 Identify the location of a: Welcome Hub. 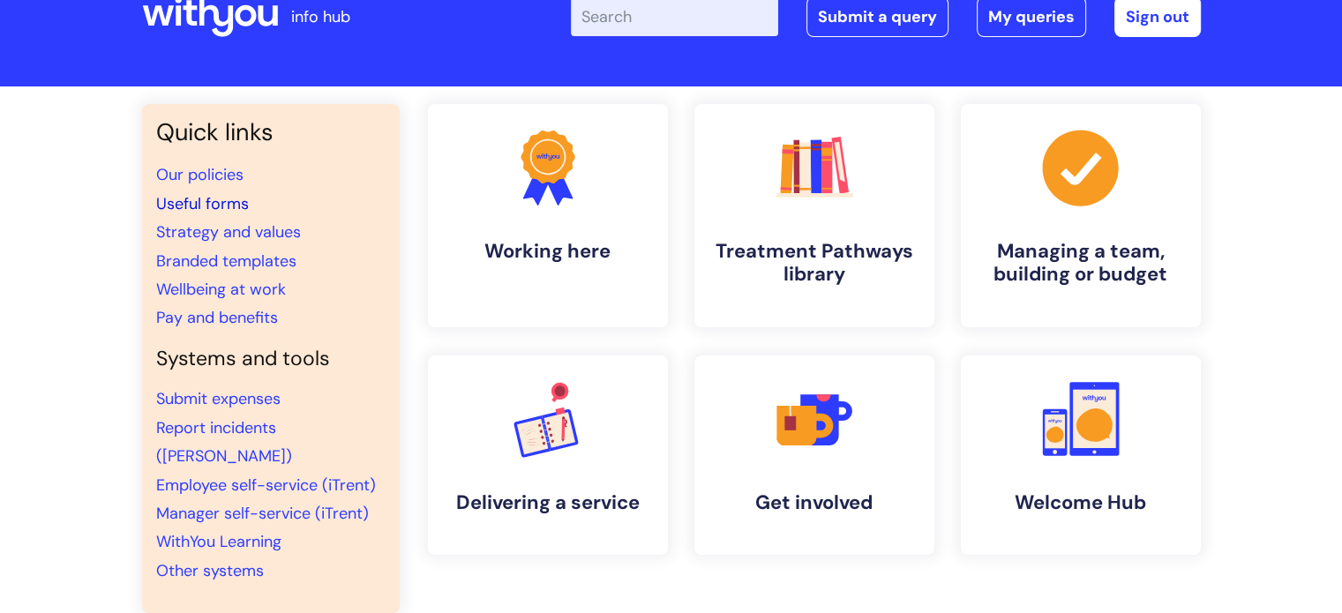
(1081, 455).